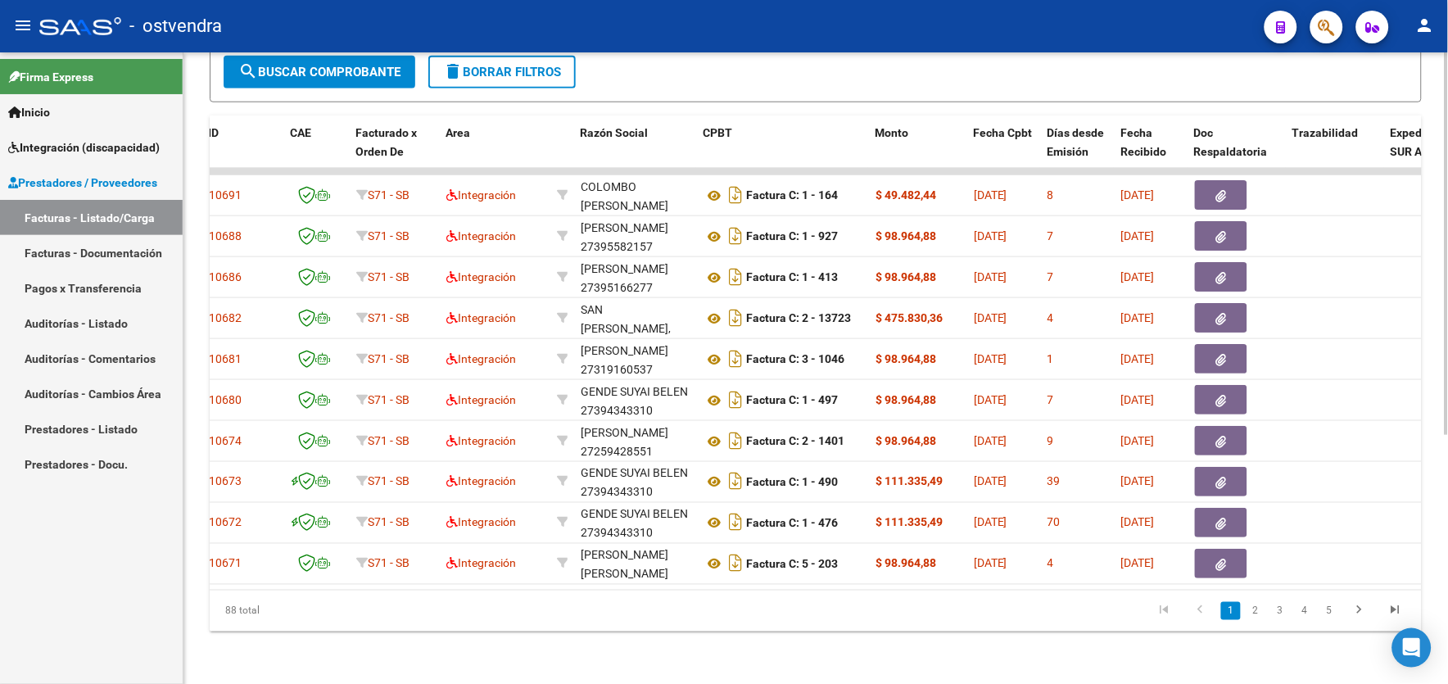  What do you see at coordinates (316, 152) in the screenshot?
I see `datatable-header-cell: CAE` at bounding box center [316, 152].